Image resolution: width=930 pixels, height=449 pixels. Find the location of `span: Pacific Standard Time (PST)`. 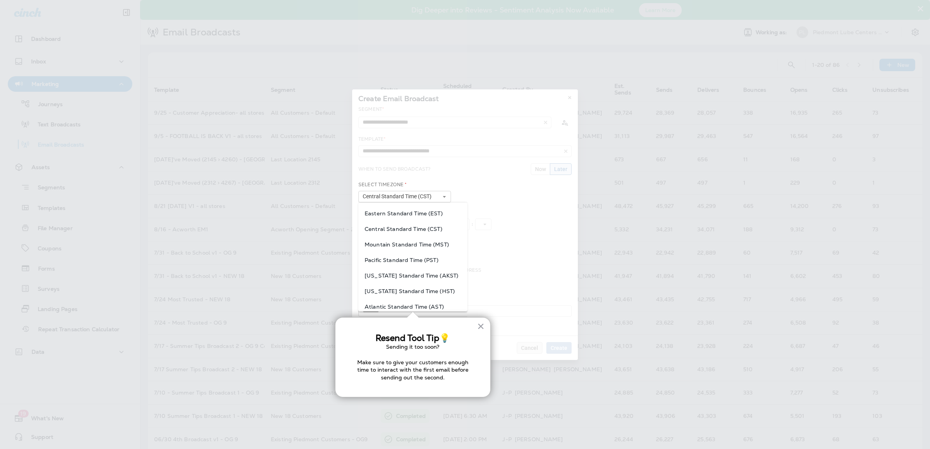

span: Pacific Standard Time (PST) is located at coordinates (413, 260).